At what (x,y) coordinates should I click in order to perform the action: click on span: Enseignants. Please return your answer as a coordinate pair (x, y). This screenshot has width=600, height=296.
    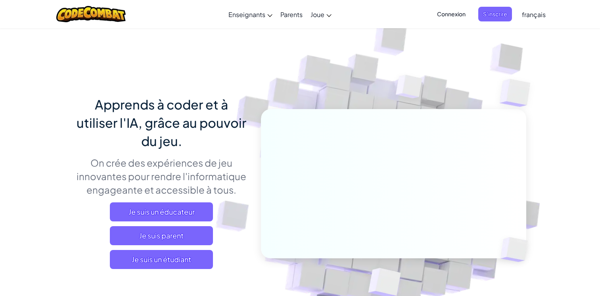
    Looking at the image, I should click on (247, 14).